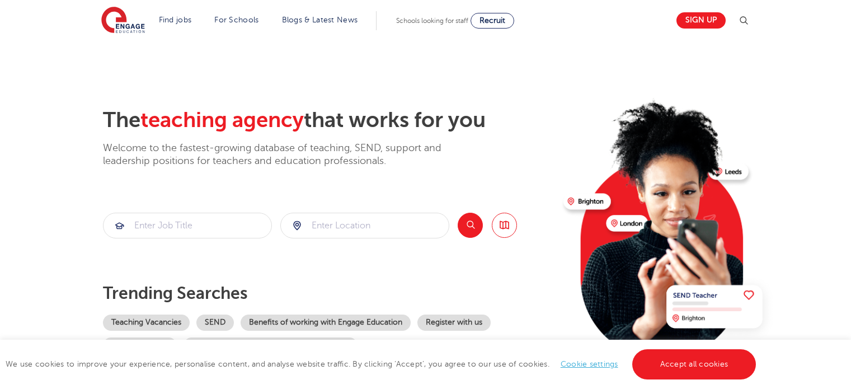 This screenshot has height=389, width=851. Describe the element at coordinates (146, 322) in the screenshot. I see `a: Teaching Vacancies` at that location.